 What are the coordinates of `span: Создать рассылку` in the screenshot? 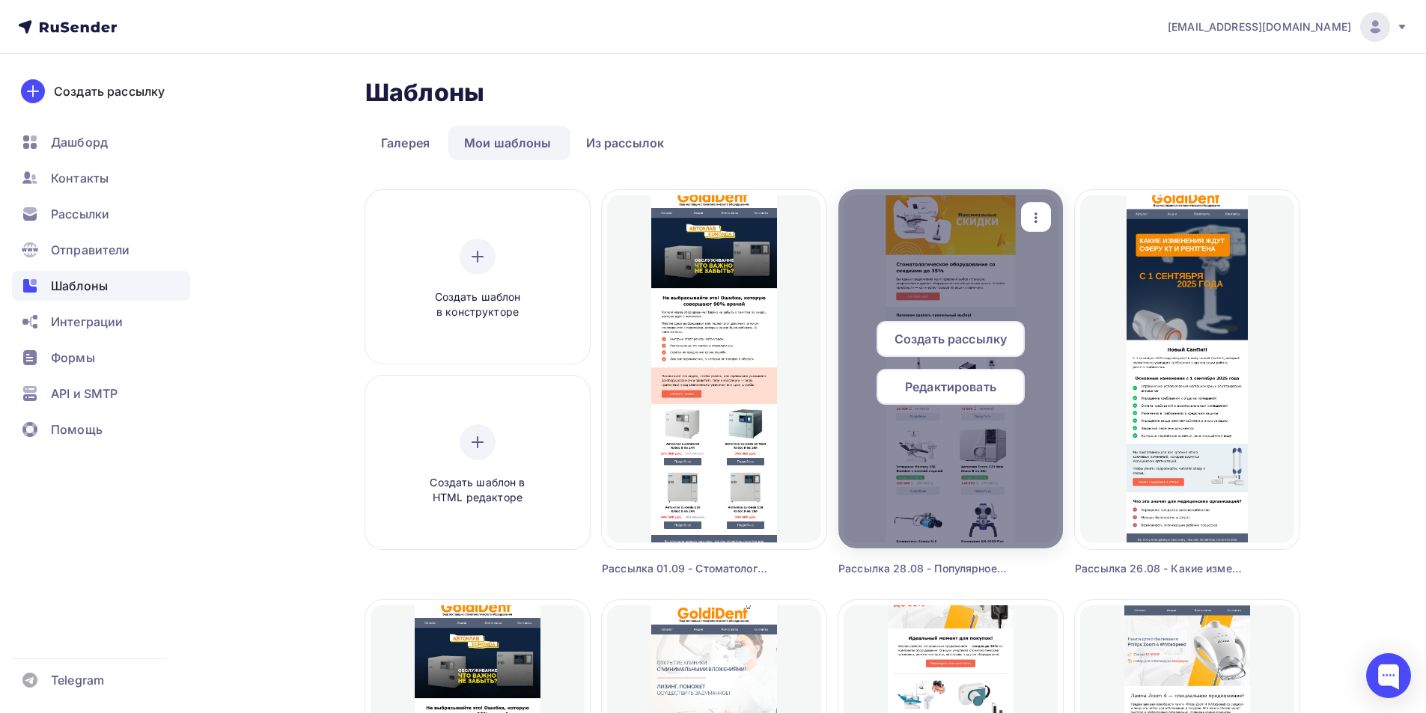 It's located at (950, 339).